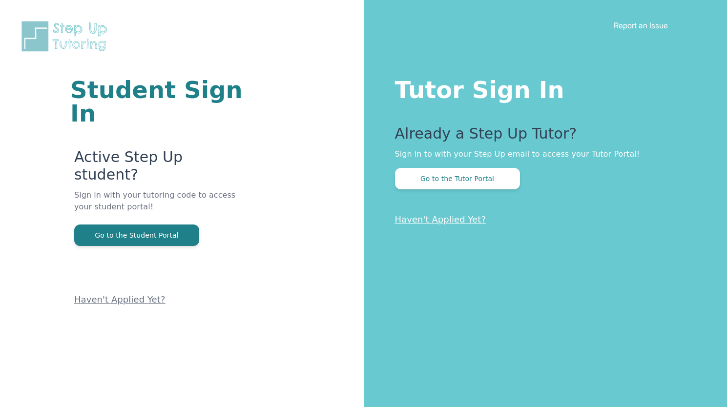  Describe the element at coordinates (160, 169) in the screenshot. I see `p: Active Step Up student?` at that location.